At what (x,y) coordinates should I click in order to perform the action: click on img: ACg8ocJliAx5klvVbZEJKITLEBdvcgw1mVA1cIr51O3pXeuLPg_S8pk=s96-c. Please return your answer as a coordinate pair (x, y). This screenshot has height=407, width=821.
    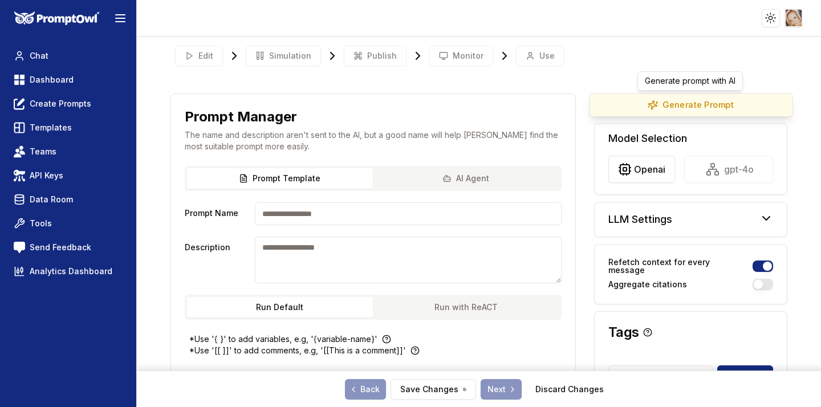
    Looking at the image, I should click on (794, 18).